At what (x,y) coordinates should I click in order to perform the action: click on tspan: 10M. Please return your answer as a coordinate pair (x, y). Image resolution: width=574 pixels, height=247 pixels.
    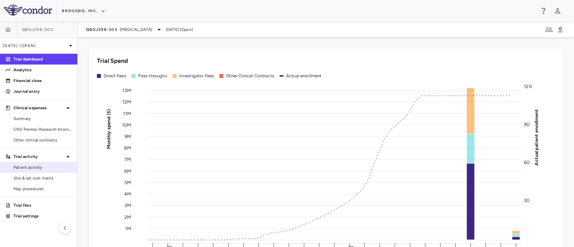
    Looking at the image, I should click on (126, 125).